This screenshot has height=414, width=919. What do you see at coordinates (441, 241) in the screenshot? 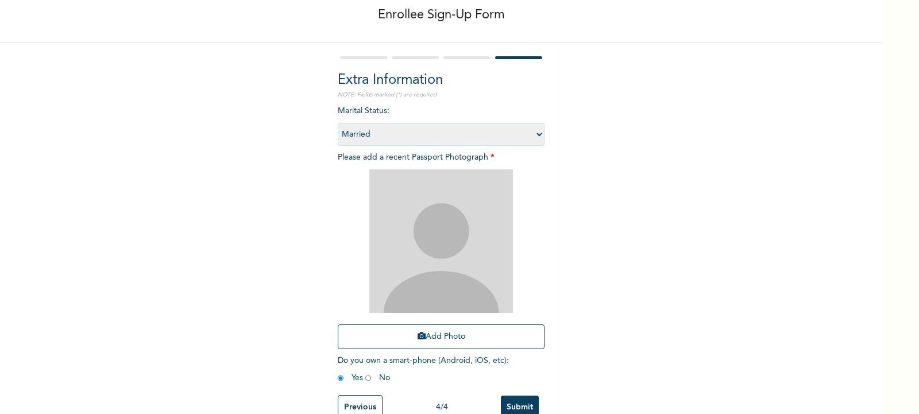
I see `img: Crop` at bounding box center [441, 241].